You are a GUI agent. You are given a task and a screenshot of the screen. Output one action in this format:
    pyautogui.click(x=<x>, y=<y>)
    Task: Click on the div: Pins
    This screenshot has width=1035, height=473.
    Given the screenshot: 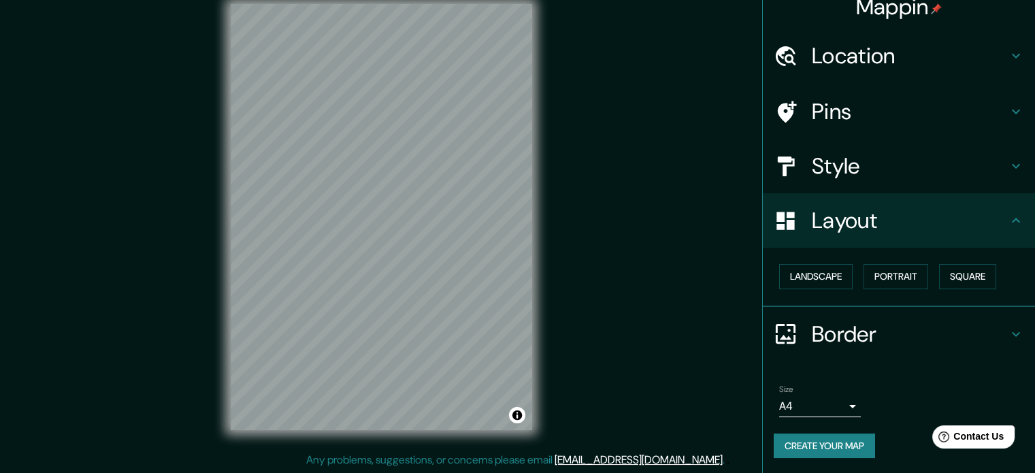 What is the action you would take?
    pyautogui.click(x=899, y=112)
    